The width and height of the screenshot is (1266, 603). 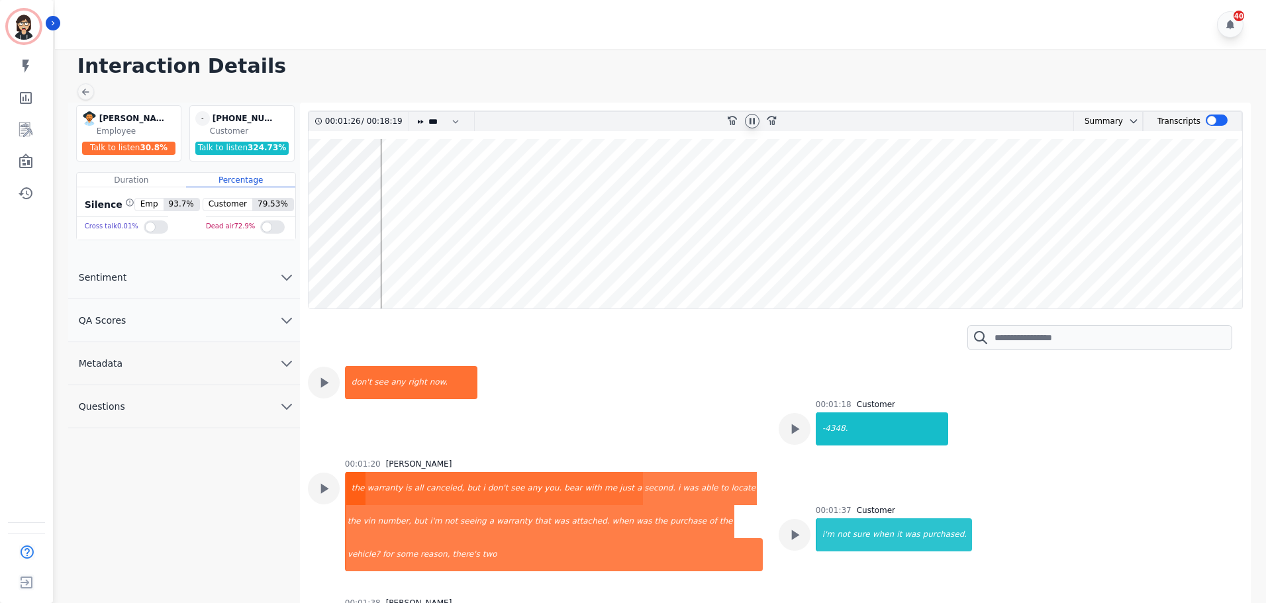 I want to click on button: Sentiment chevron down, so click(x=184, y=277).